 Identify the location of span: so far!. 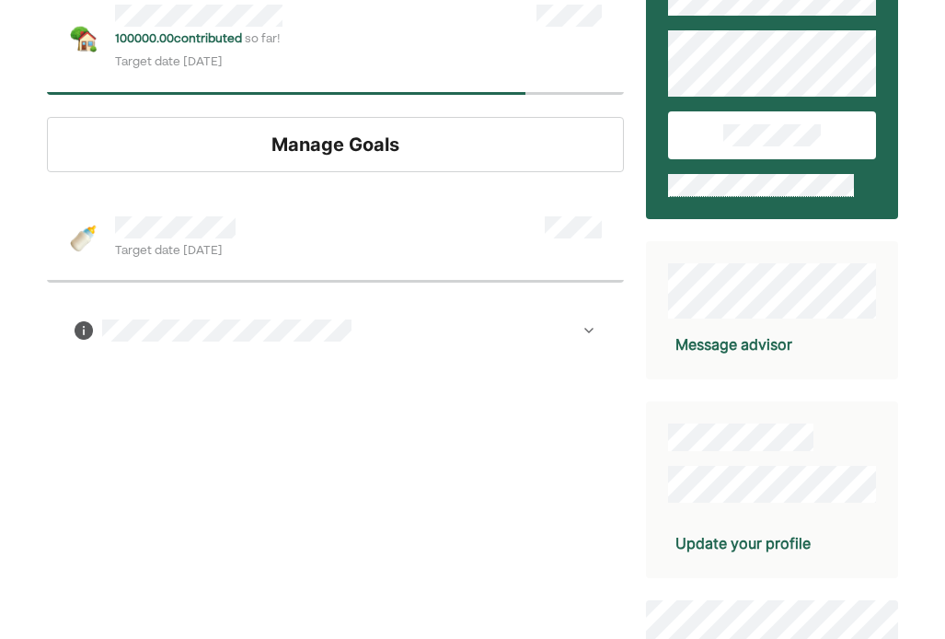
(262, 39).